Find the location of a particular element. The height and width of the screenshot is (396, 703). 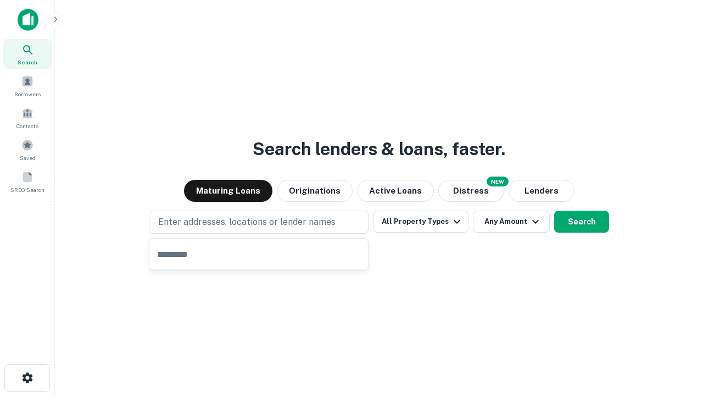

div: Search is located at coordinates (27, 54).